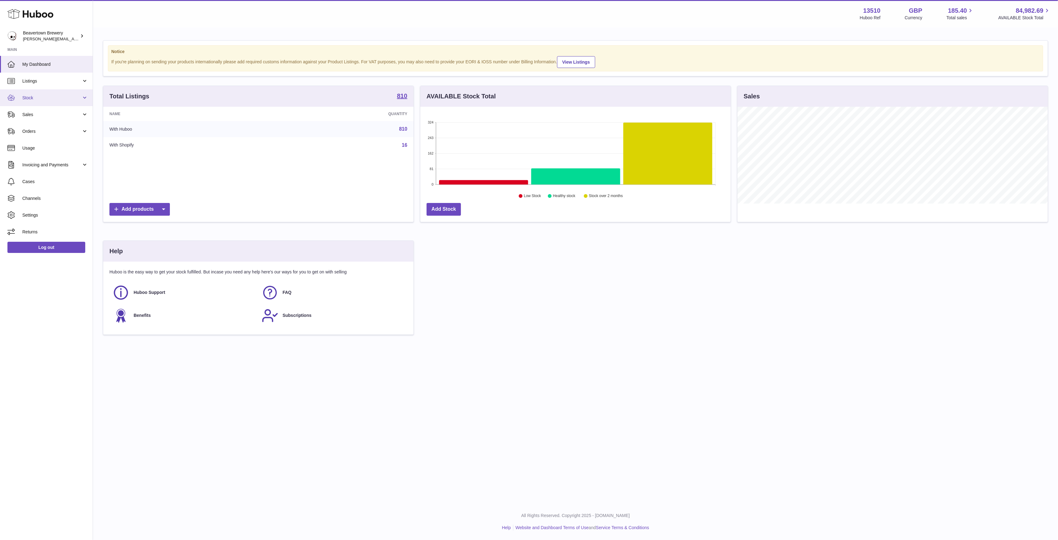  What do you see at coordinates (287, 292) in the screenshot?
I see `span: FAQ` at bounding box center [287, 292].